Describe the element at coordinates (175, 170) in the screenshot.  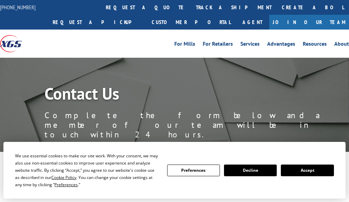
I see `div: Cookie Consent Prompt` at that location.